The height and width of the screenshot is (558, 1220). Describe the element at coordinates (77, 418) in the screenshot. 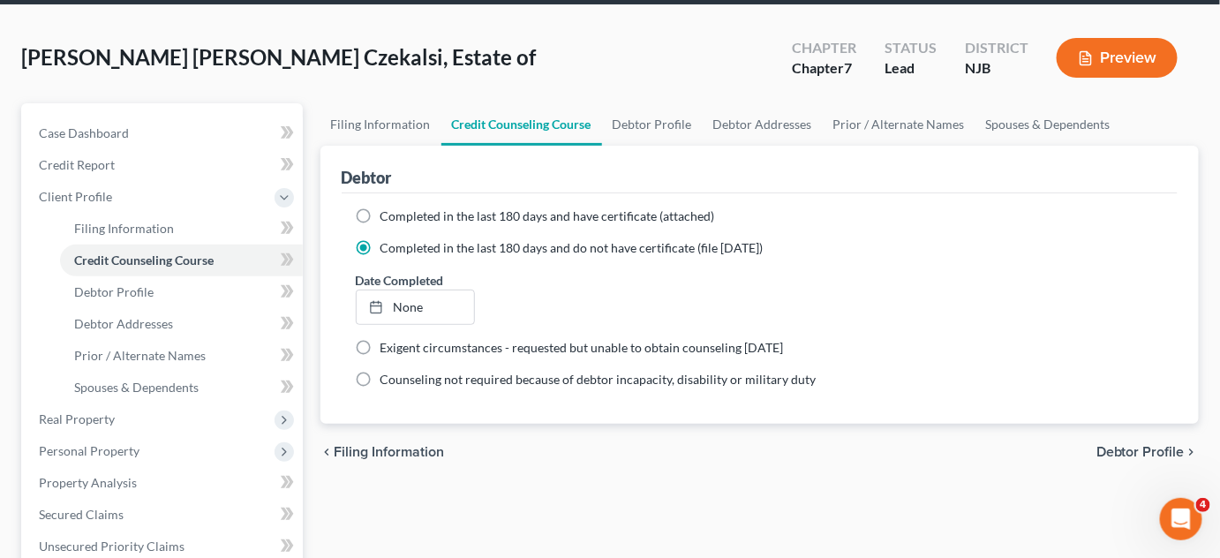

I see `span: Real Property` at that location.